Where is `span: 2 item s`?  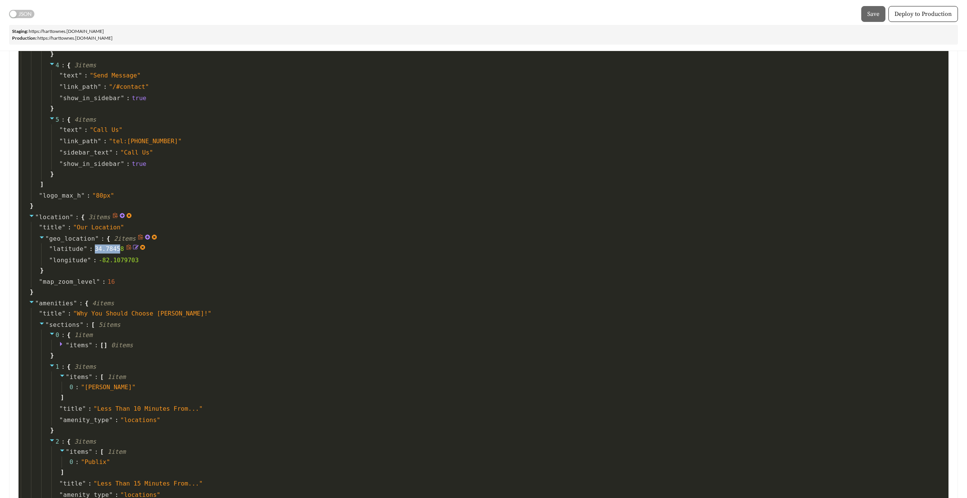
span: 2 item s is located at coordinates (125, 238).